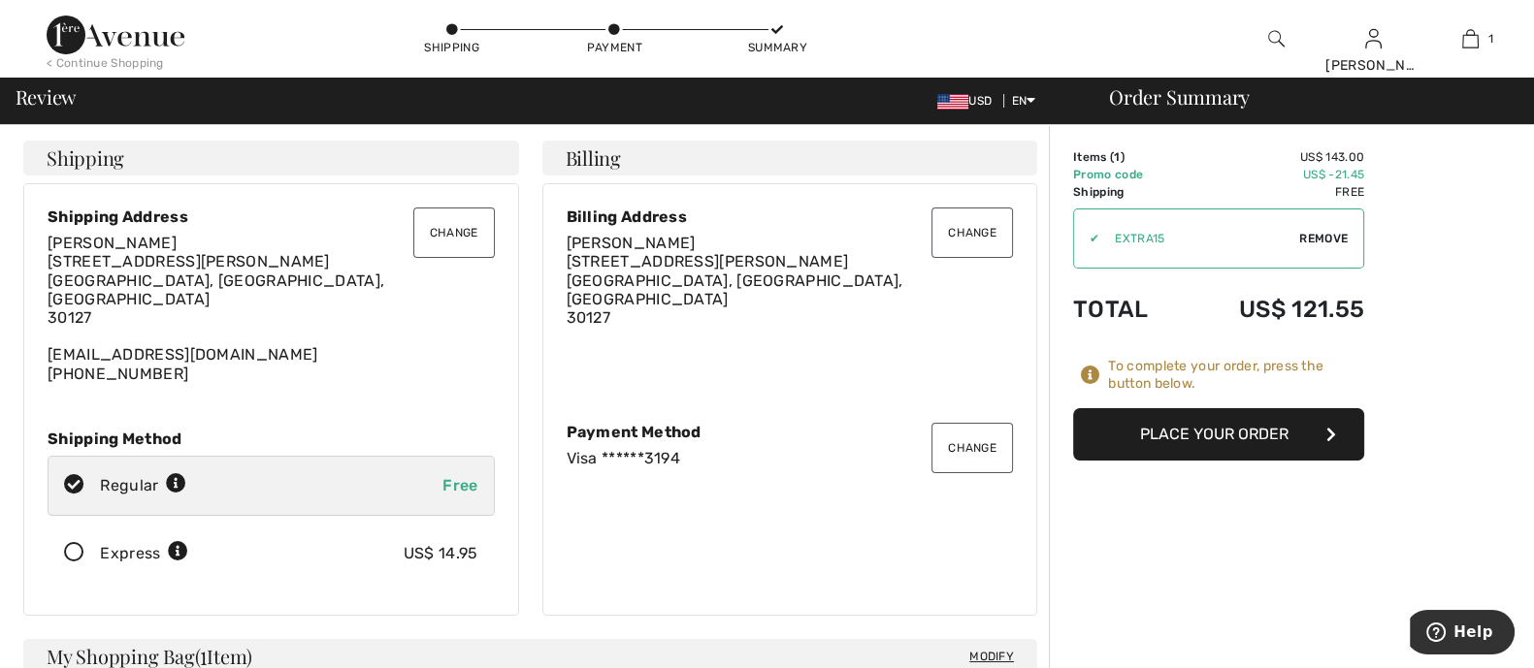 The height and width of the screenshot is (668, 1534). What do you see at coordinates (1219, 435) in the screenshot?
I see `button: Place Your Order` at bounding box center [1219, 435].